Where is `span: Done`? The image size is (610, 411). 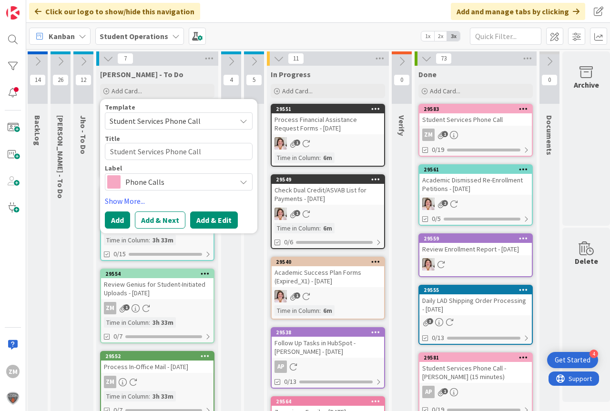 span: Done is located at coordinates (428, 74).